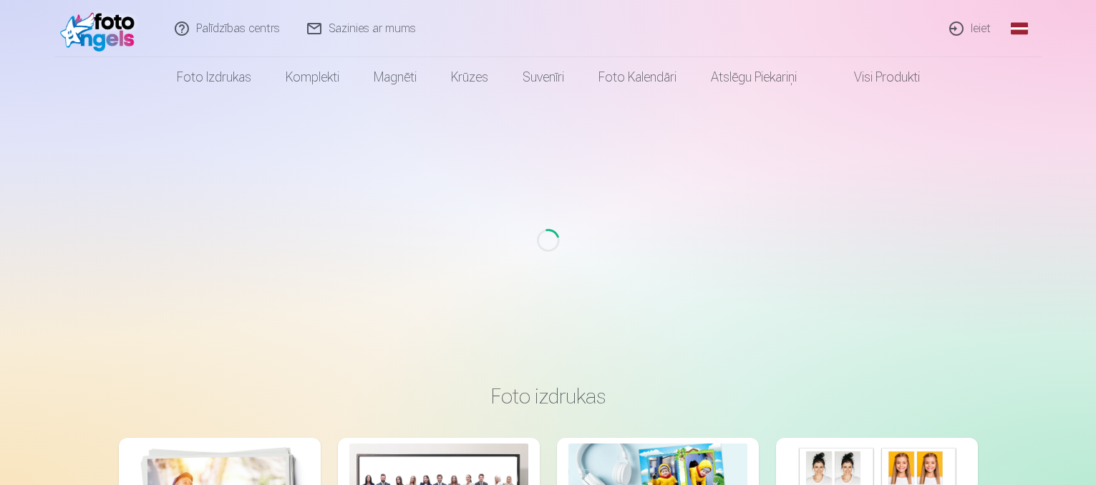 This screenshot has width=1096, height=485. What do you see at coordinates (470, 77) in the screenshot?
I see `a: Krūzes` at bounding box center [470, 77].